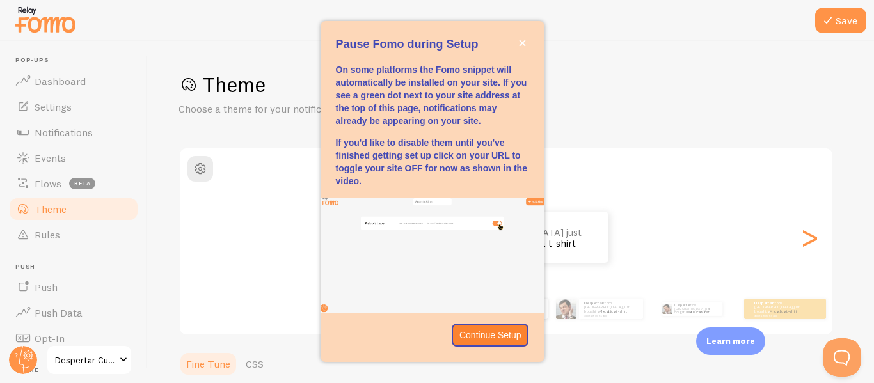 This screenshot has width=874, height=383. Describe the element at coordinates (433, 45) in the screenshot. I see `p: Pause Fomo during Setup` at that location.